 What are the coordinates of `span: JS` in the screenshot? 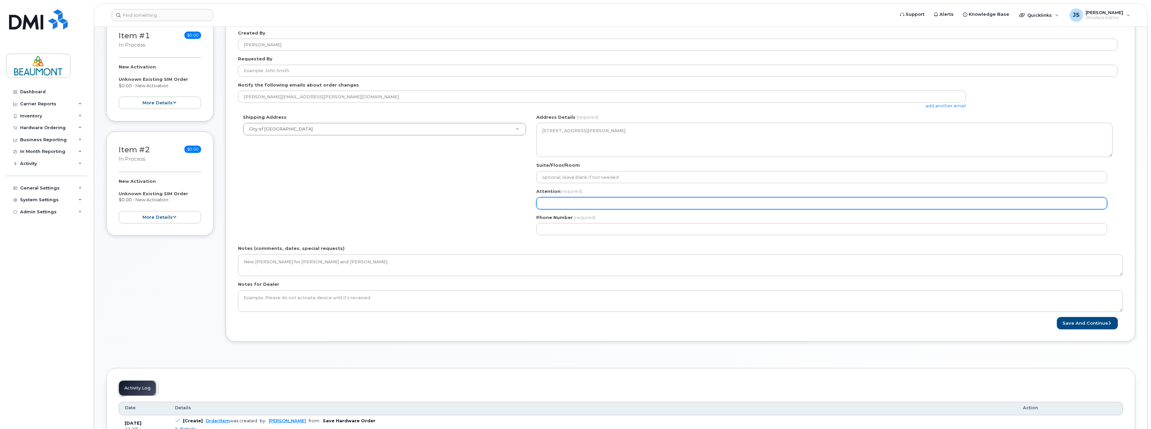 It's located at (1076, 15).